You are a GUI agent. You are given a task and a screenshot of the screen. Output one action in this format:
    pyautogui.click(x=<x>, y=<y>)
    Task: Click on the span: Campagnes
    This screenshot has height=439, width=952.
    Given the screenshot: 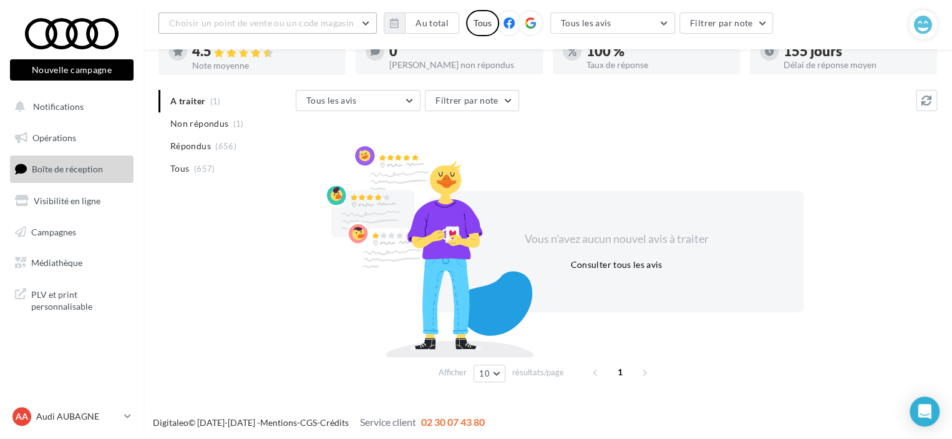 What is the action you would take?
    pyautogui.click(x=54, y=231)
    